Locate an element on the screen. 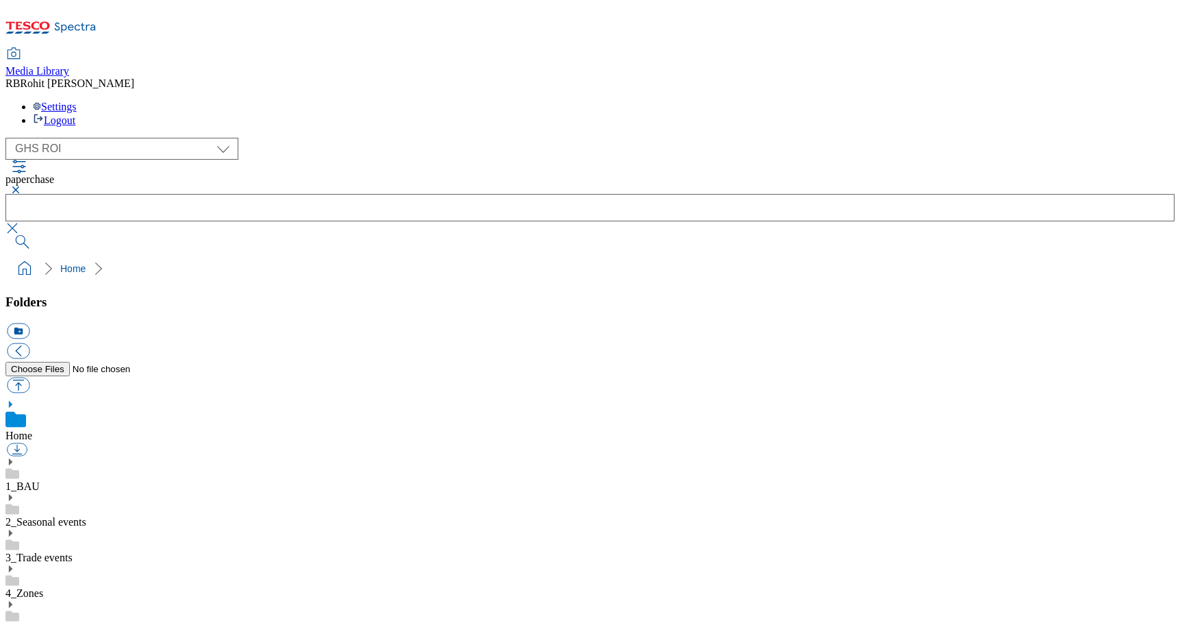 The image size is (1180, 623). a: Settings is located at coordinates (55, 106).